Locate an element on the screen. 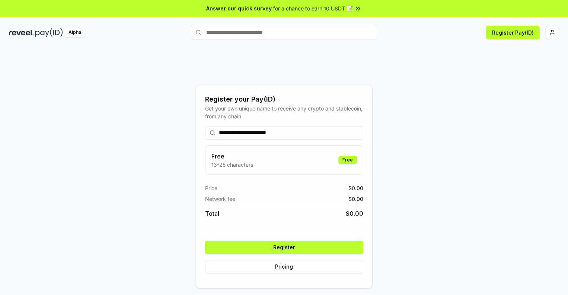 The image size is (568, 295). p: 13-25 characters is located at coordinates (232, 164).